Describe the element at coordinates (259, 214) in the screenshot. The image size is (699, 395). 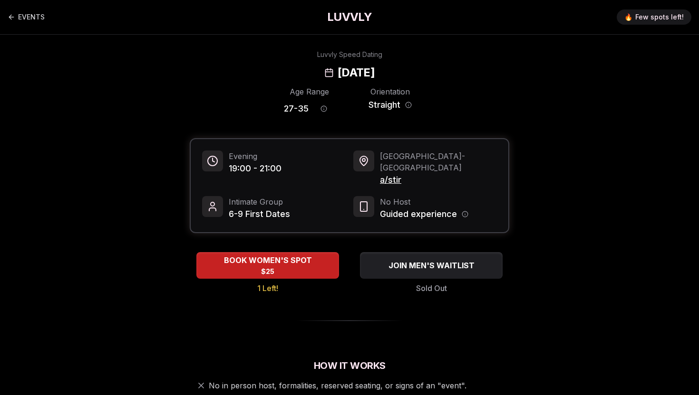
I see `span: 6-9 First Dates` at that location.